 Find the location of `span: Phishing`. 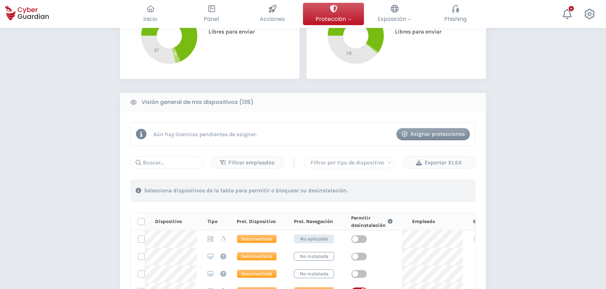

span: Phishing is located at coordinates (455, 19).